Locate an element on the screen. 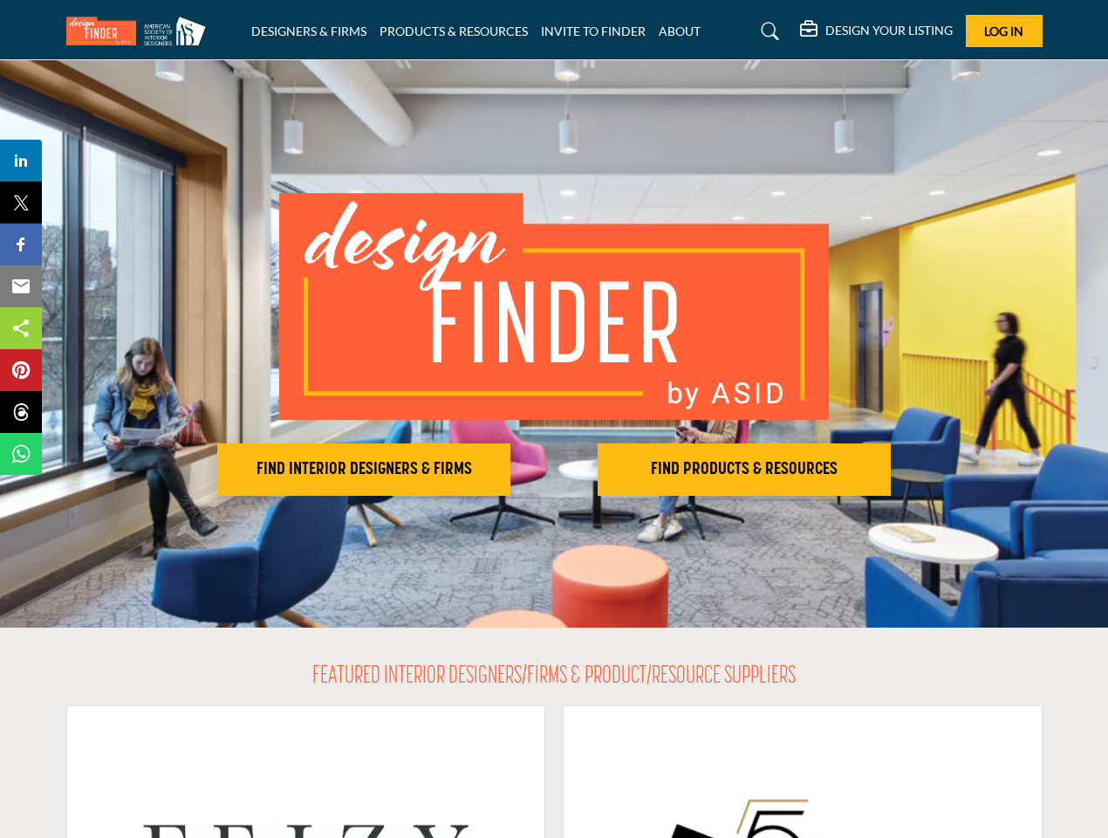 This screenshot has width=1108, height=838. h2: FIND INTERIOR DESIGNERS & FIRMS is located at coordinates (364, 470).